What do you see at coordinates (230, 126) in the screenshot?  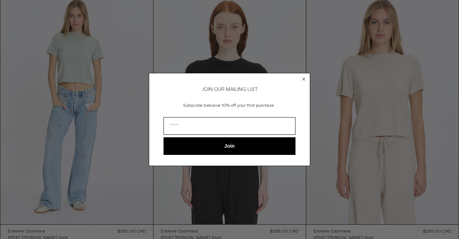 I see `input: Email` at bounding box center [230, 126].